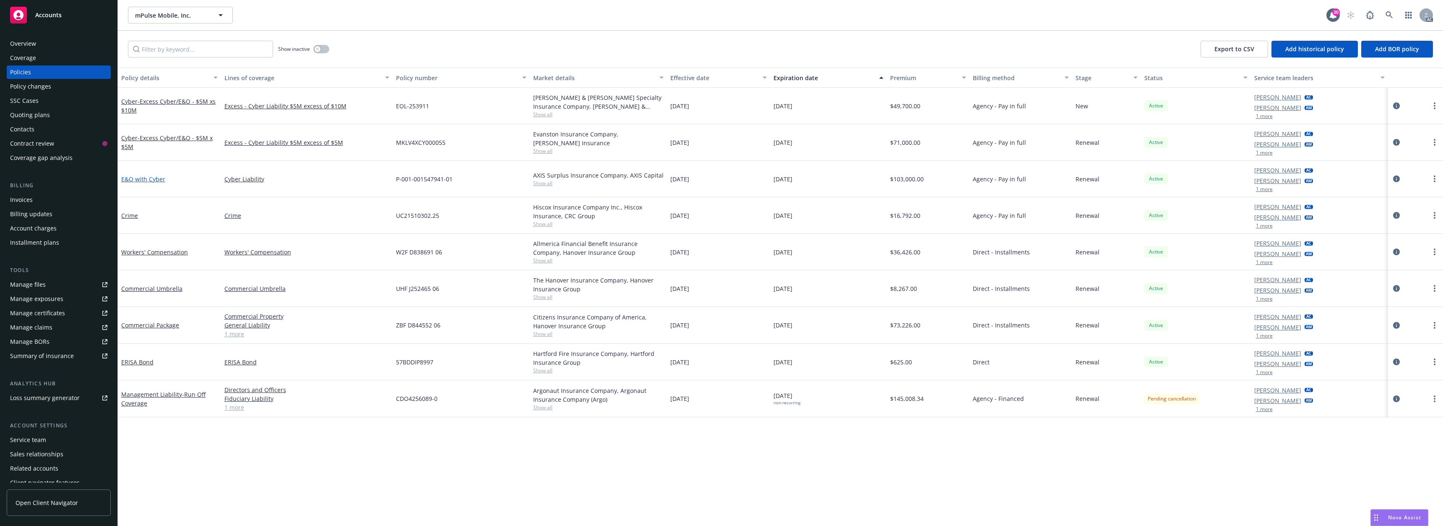 This screenshot has height=526, width=1443. What do you see at coordinates (168, 106) in the screenshot?
I see `span: - Excess Cyber/E&O - $5M xs $10M` at bounding box center [168, 106].